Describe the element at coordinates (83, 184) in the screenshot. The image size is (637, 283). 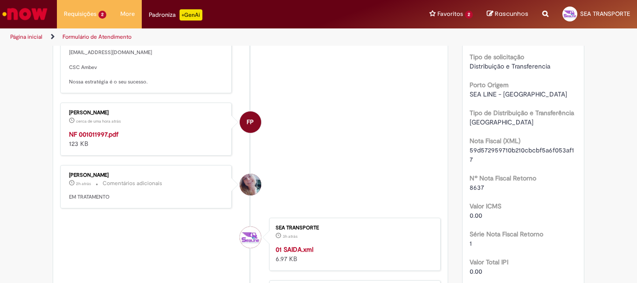
I see `span: 2h atrás` at that location.